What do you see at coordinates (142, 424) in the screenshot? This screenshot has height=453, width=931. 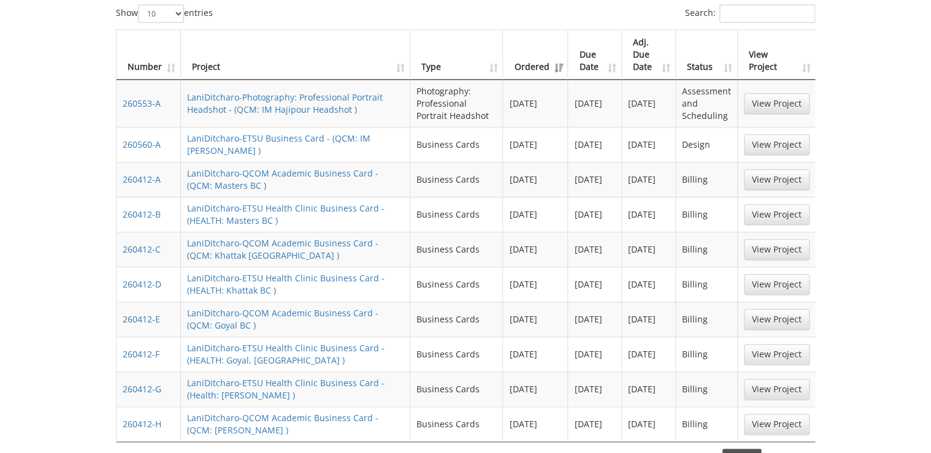 I see `a: 260412-H` at bounding box center [142, 424].